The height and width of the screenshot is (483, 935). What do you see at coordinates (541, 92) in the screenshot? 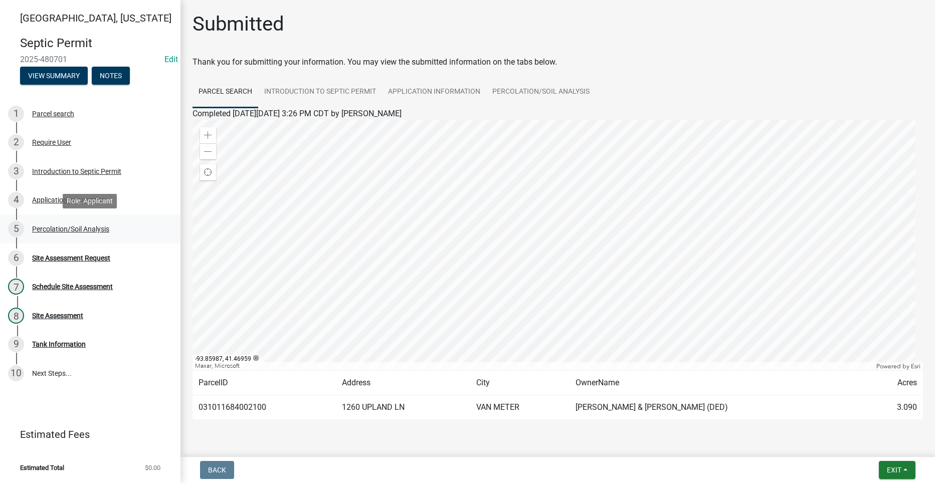
I see `a: Percolation/Soil Analysis` at bounding box center [541, 92].